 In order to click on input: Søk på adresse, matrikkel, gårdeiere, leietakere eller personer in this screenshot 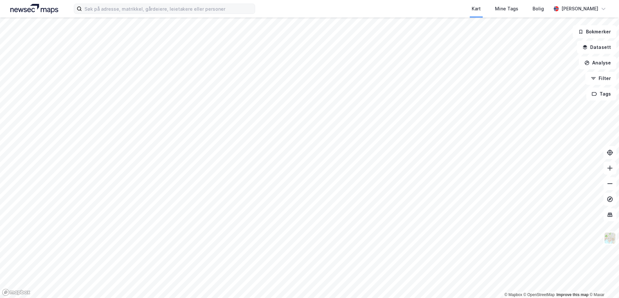, I will do `click(168, 9)`.